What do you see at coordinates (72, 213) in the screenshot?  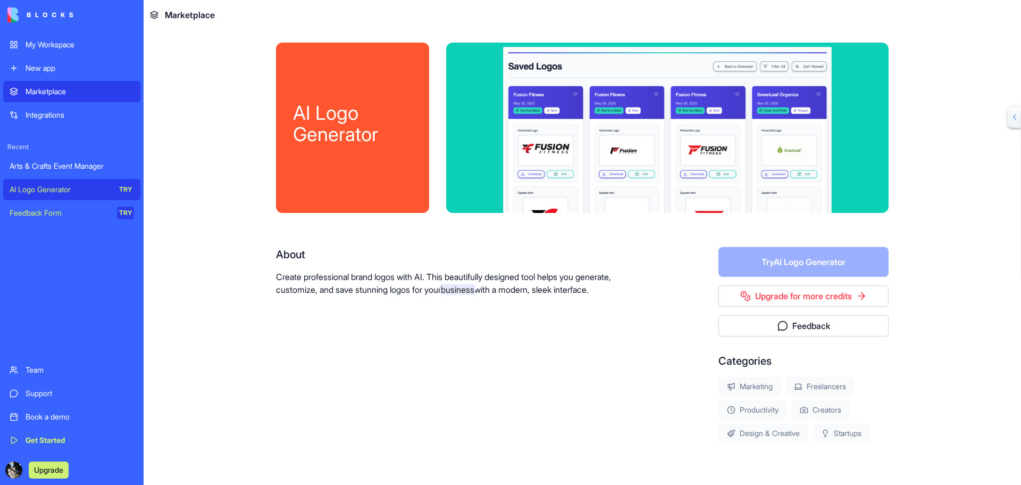 I see `a: Feedback FormTRY` at bounding box center [72, 213].